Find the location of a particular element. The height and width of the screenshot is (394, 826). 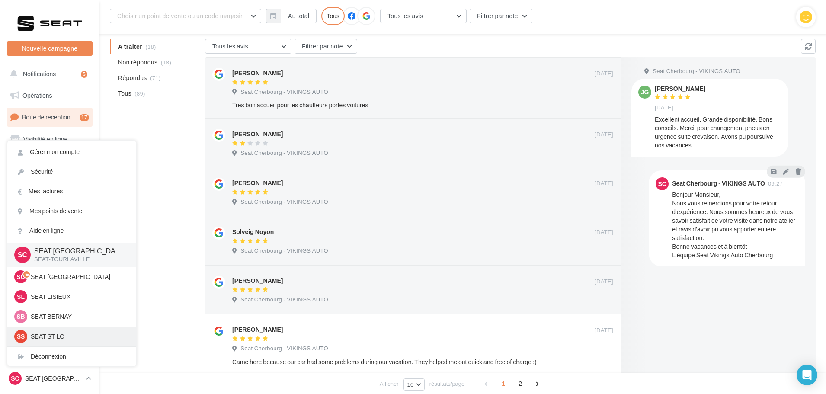

div: Came here because our car had some problems during our vacation. They helped me out quick and fre... is located at coordinates (394, 362).